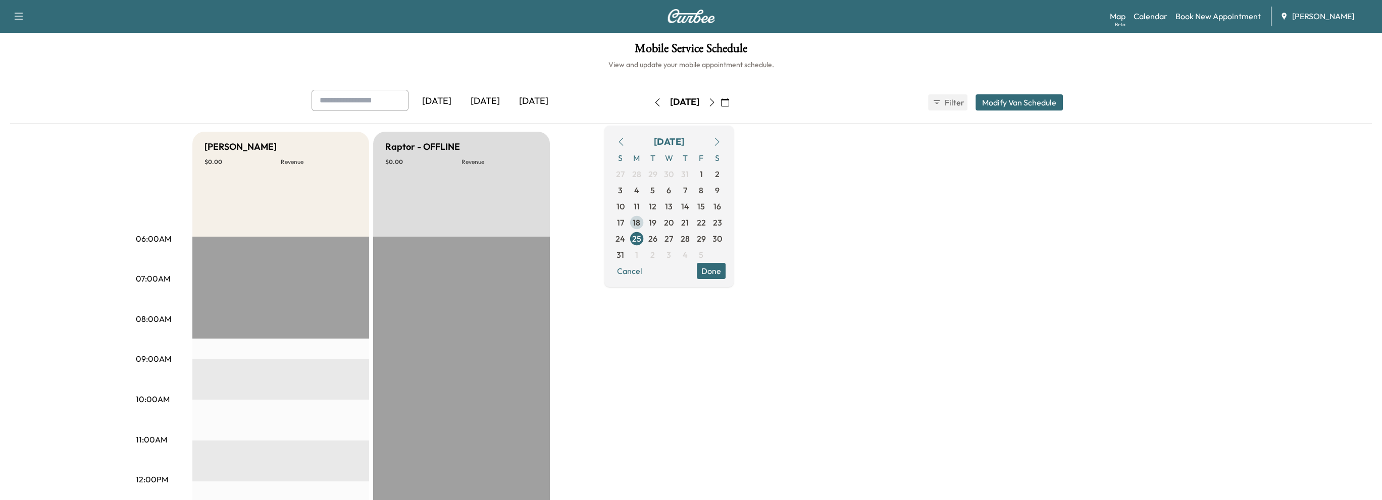 This screenshot has width=1382, height=500. I want to click on span: 7, so click(685, 190).